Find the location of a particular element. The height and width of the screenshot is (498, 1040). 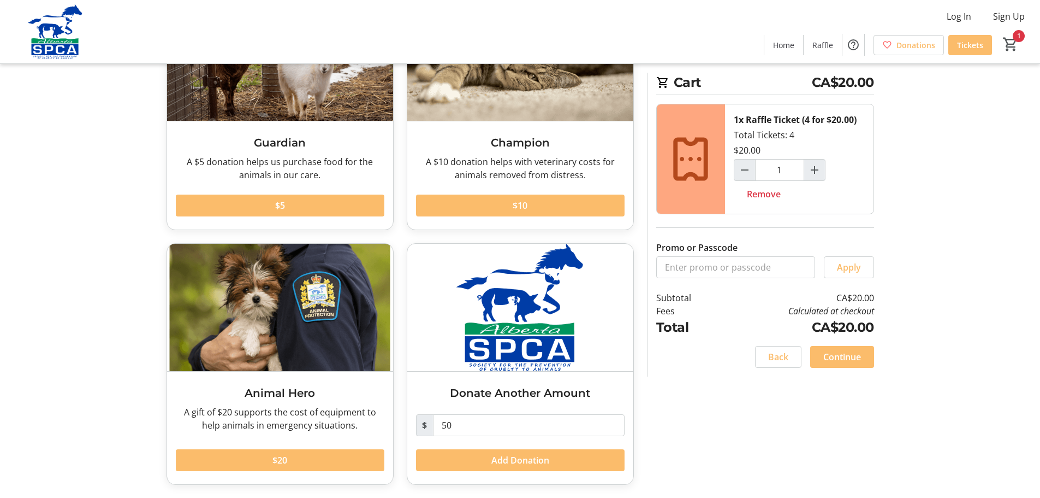

button: Back is located at coordinates (778, 357).